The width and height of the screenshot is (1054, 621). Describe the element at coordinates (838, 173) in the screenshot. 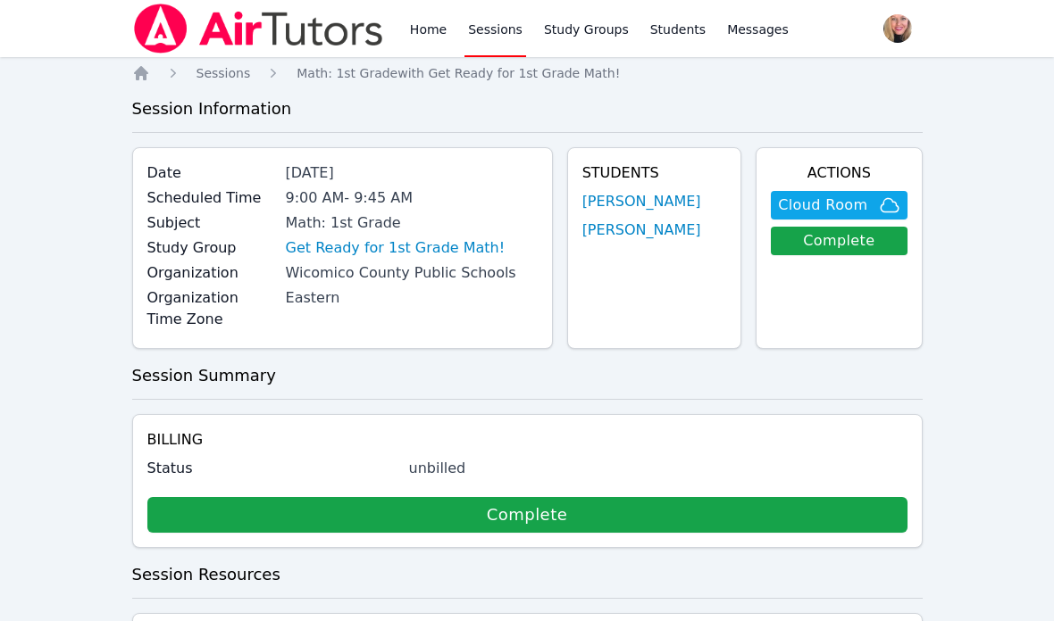

I see `h4: Actions` at that location.